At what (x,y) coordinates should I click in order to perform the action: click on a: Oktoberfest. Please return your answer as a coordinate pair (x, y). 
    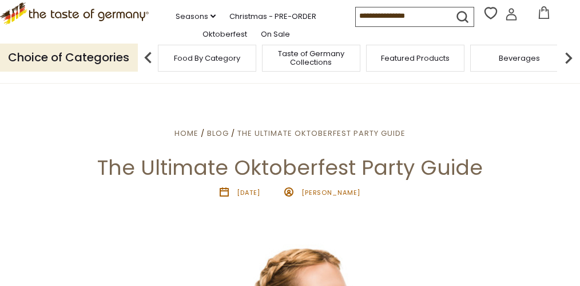
    Looking at the image, I should click on (225, 34).